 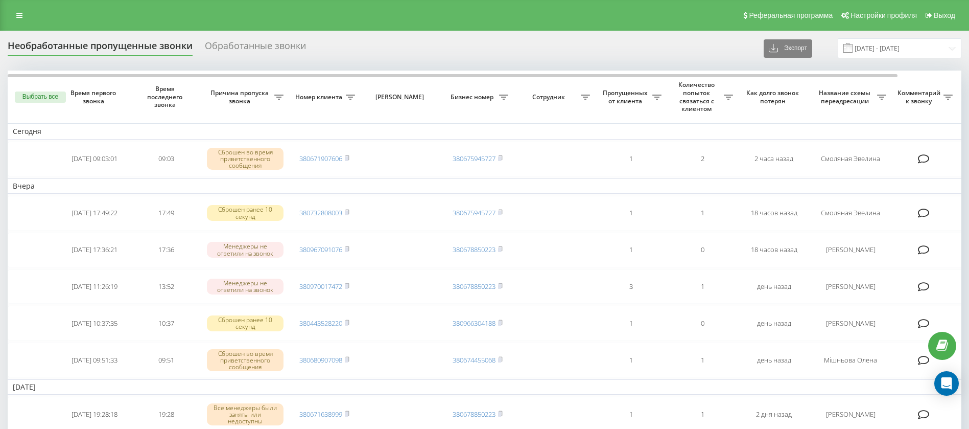 I want to click on a: 380671907606, so click(x=321, y=158).